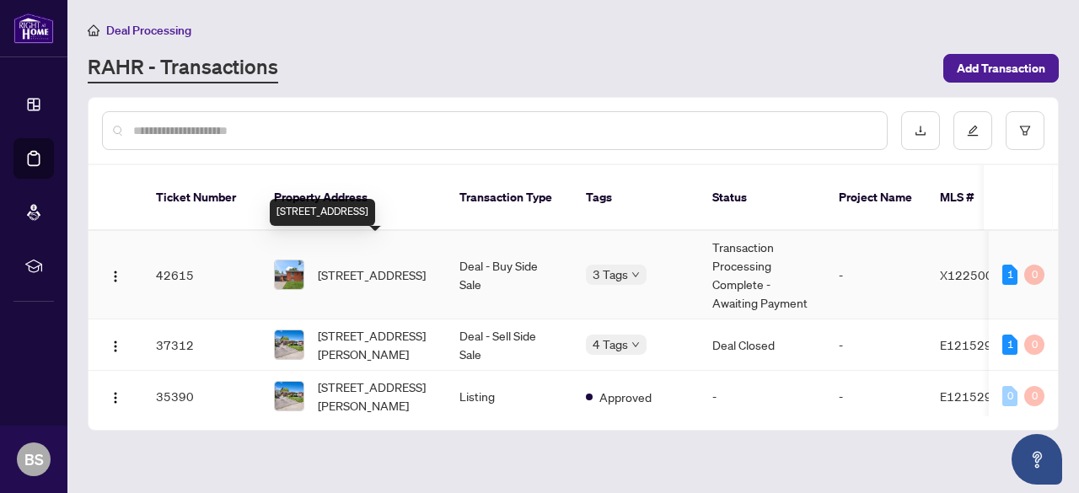 The height and width of the screenshot is (493, 1079). What do you see at coordinates (973, 131) in the screenshot?
I see `span: edit` at bounding box center [973, 131].